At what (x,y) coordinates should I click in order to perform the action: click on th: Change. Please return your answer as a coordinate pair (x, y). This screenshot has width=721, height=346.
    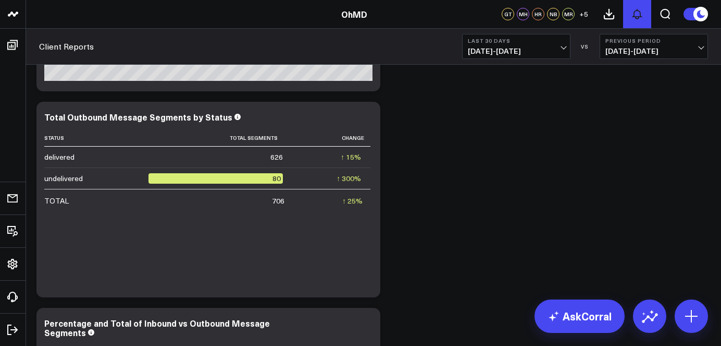
    Looking at the image, I should click on (331, 138).